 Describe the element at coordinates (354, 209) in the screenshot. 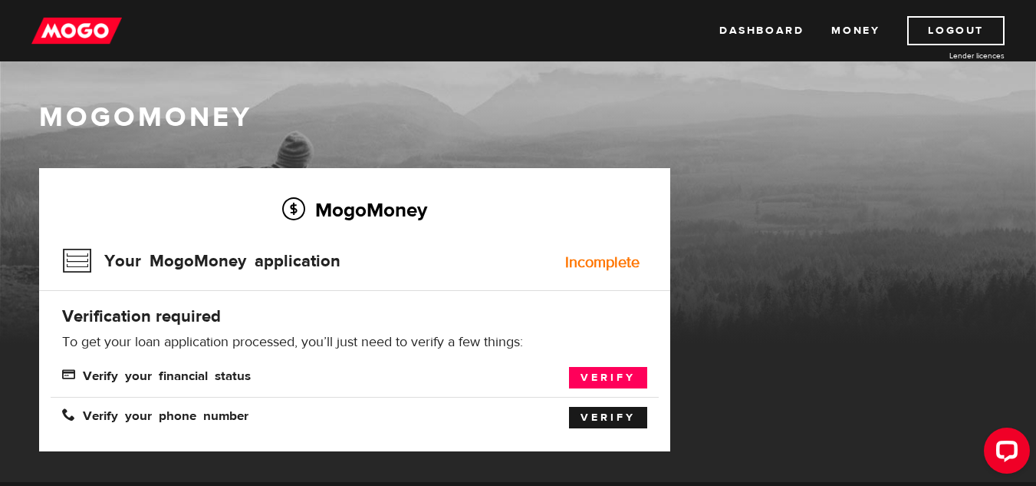

I see `h2: MogoMoney` at that location.